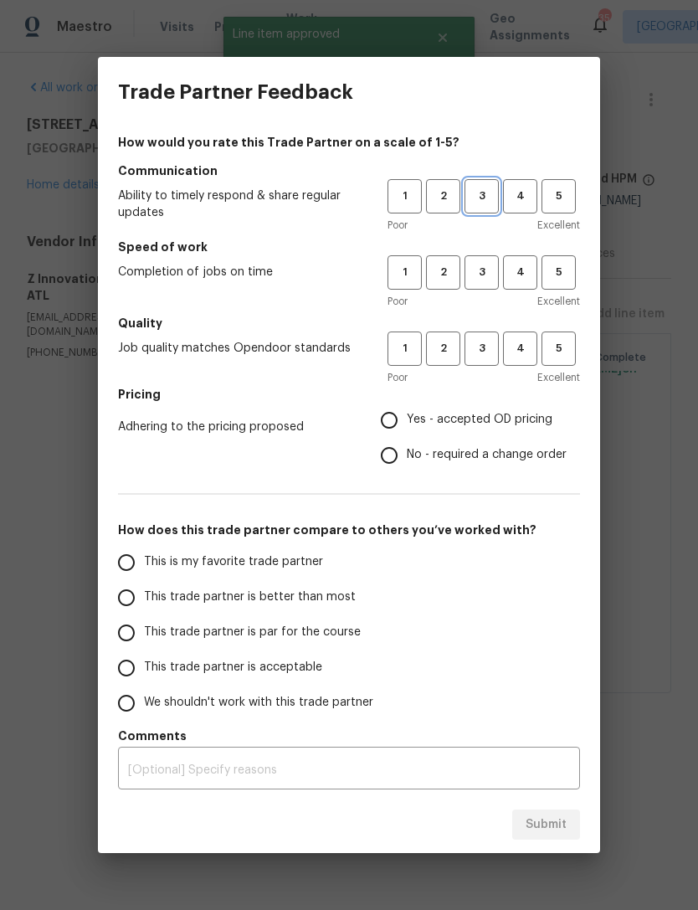 The image size is (698, 910). What do you see at coordinates (236, 427) in the screenshot?
I see `span: Adhering to the pricing proposed` at bounding box center [236, 427].